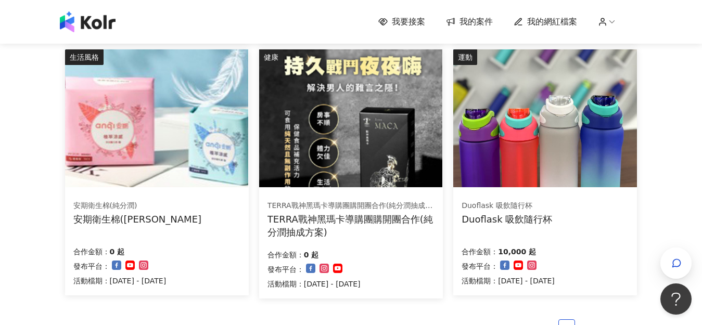 Image resolution: width=702 pixels, height=325 pixels. What do you see at coordinates (552, 22) in the screenshot?
I see `span: 我的網紅檔案` at bounding box center [552, 22].